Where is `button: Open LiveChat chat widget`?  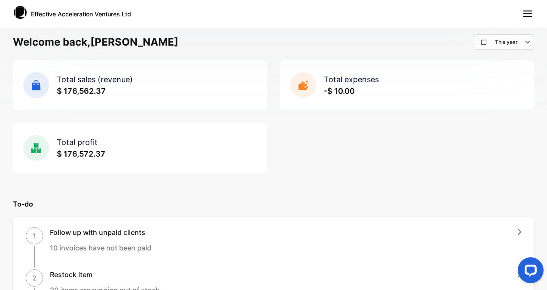
button: Open LiveChat chat widget is located at coordinates (20, 16).